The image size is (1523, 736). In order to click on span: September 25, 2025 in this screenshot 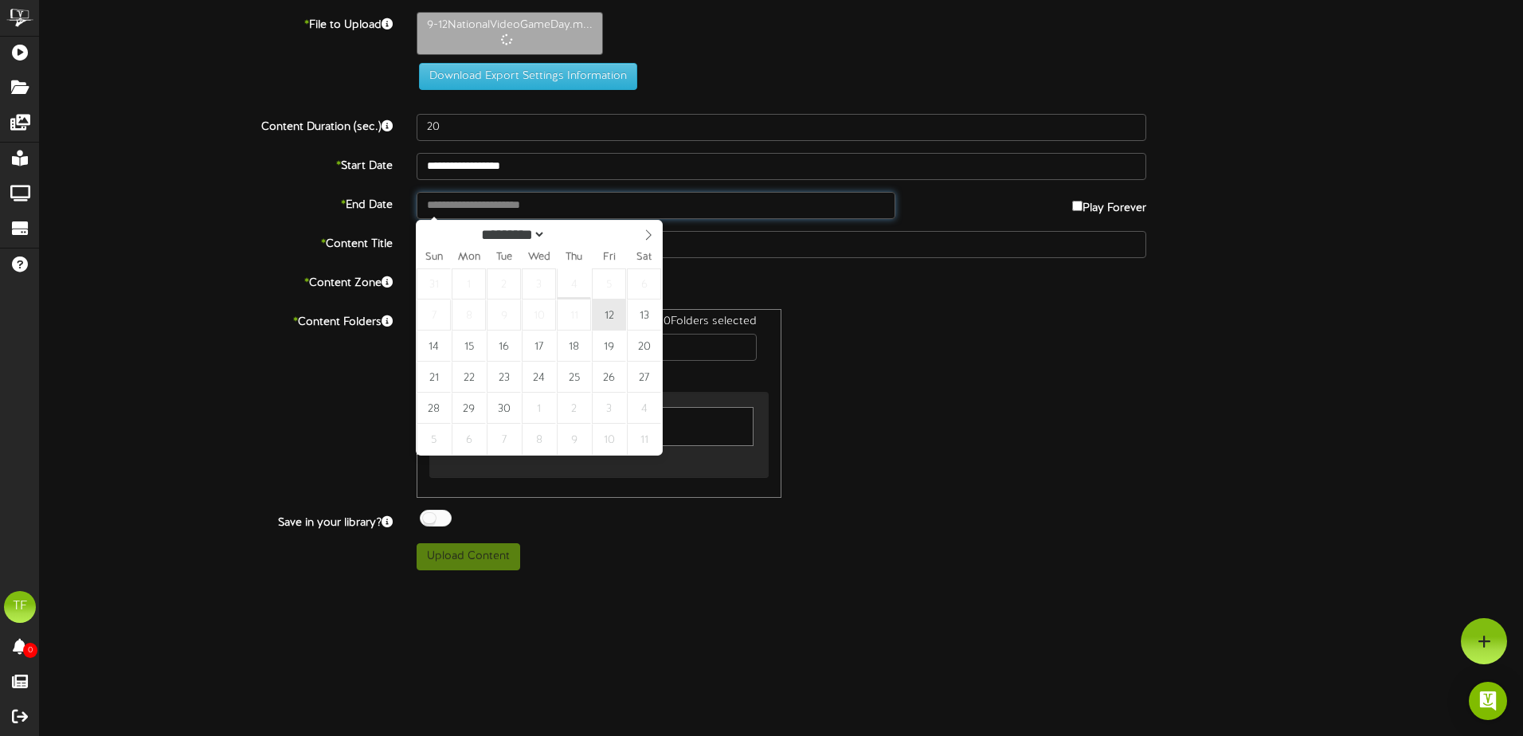, I will do `click(573, 377)`.